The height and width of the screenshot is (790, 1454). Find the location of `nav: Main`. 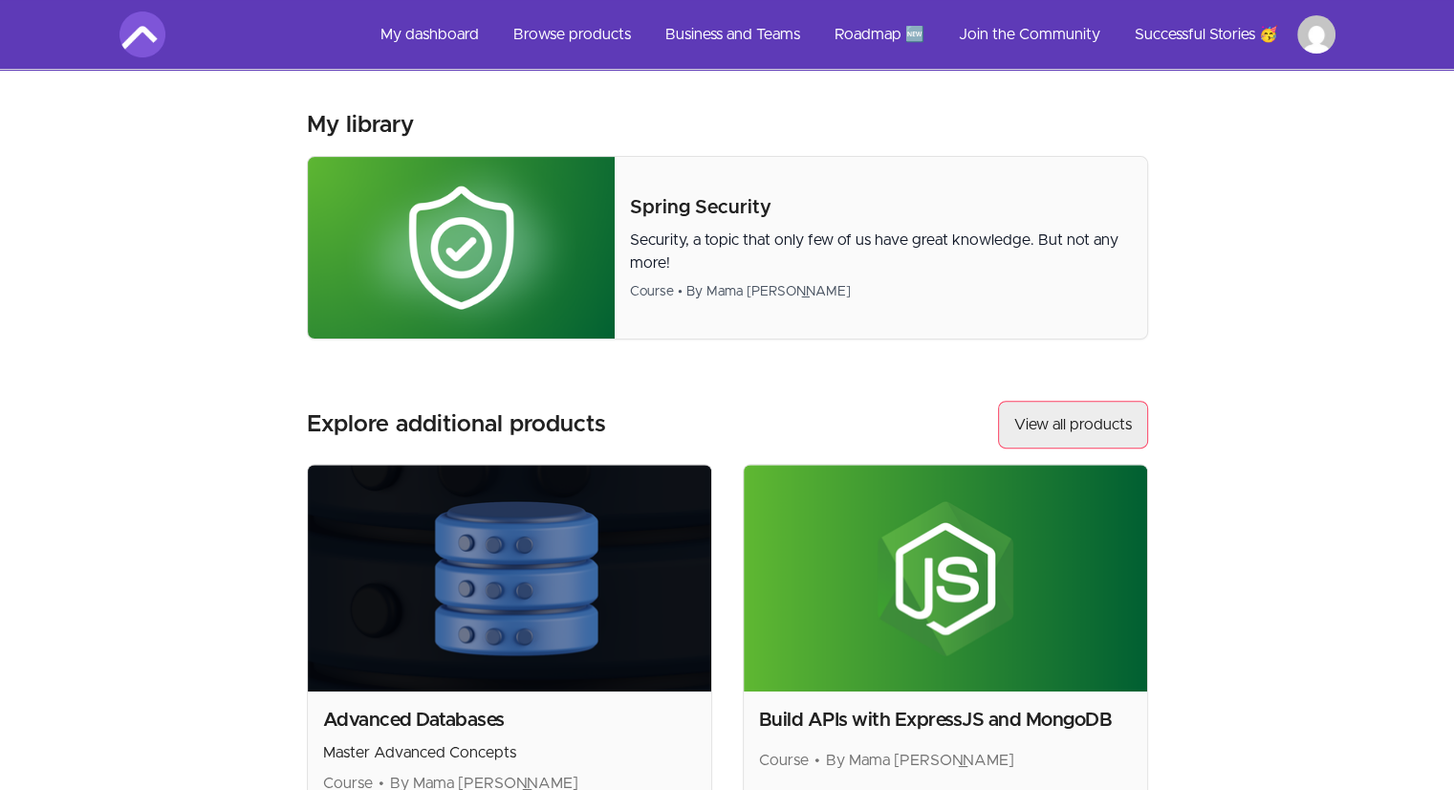

nav: Main is located at coordinates (850, 34).